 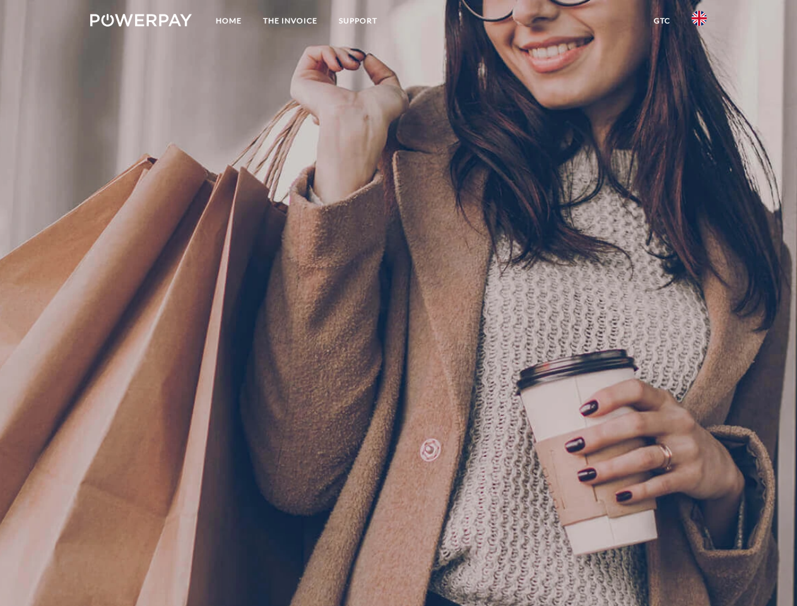 What do you see at coordinates (358, 21) in the screenshot?
I see `a: Support` at bounding box center [358, 21].